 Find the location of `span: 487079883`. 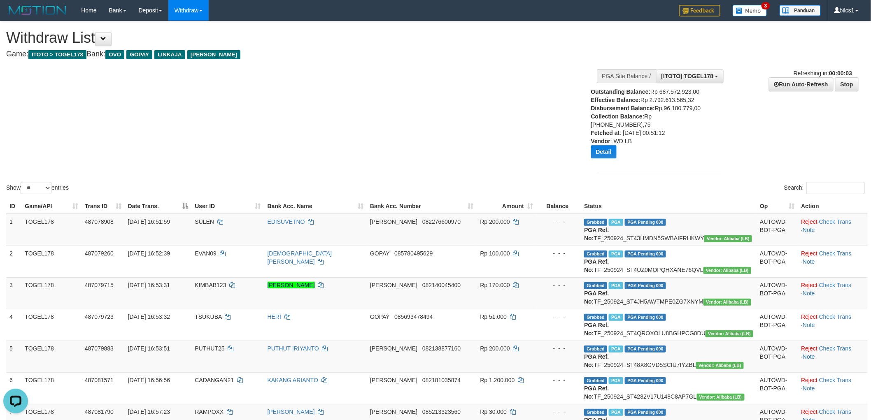

span: 487079883 is located at coordinates (99, 349).